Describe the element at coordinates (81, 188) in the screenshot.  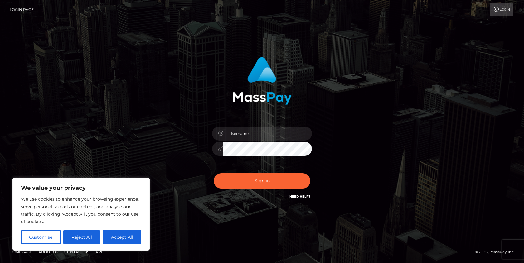
I see `p: We value your privacy` at that location.